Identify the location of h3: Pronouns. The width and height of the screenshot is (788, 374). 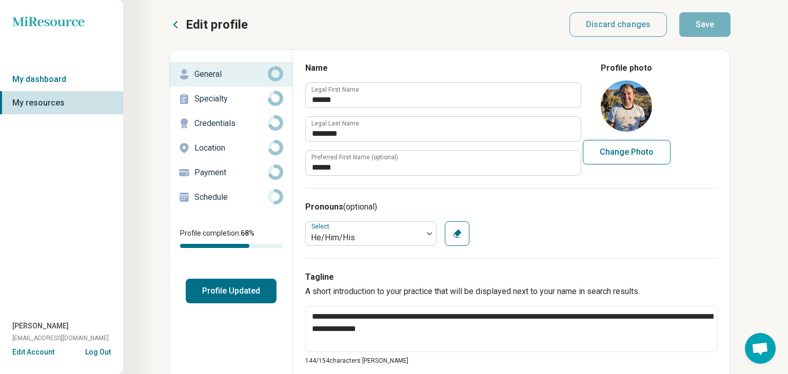
(511, 207).